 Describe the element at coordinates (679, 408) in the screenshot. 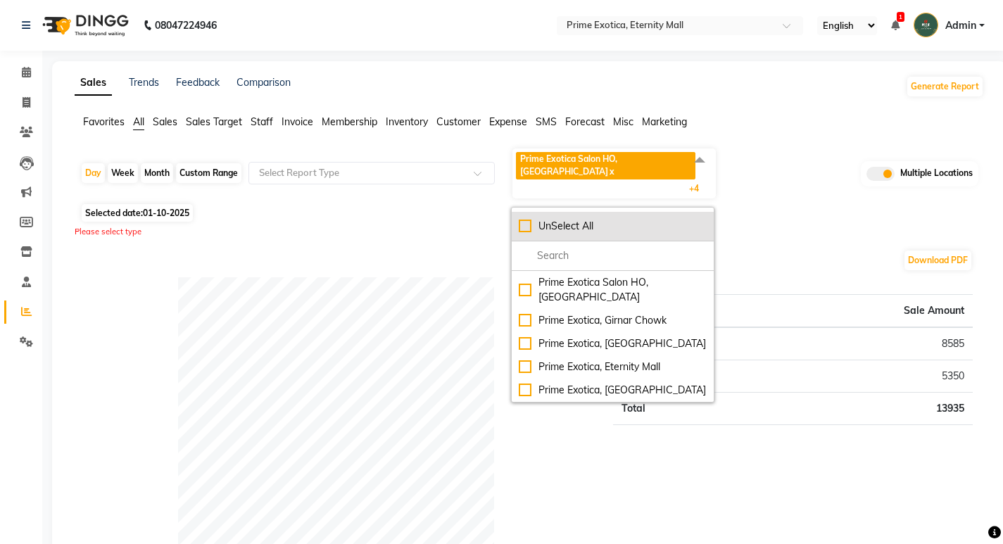

I see `td: Total` at that location.